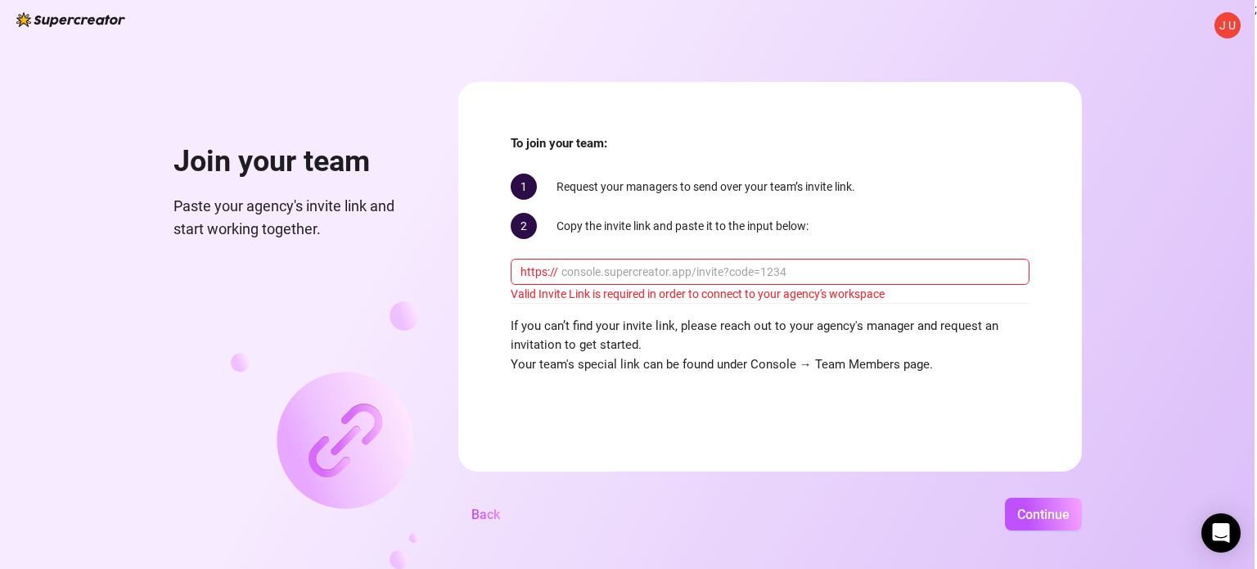 The image size is (1257, 569). Describe the element at coordinates (485, 514) in the screenshot. I see `button: Back` at that location.